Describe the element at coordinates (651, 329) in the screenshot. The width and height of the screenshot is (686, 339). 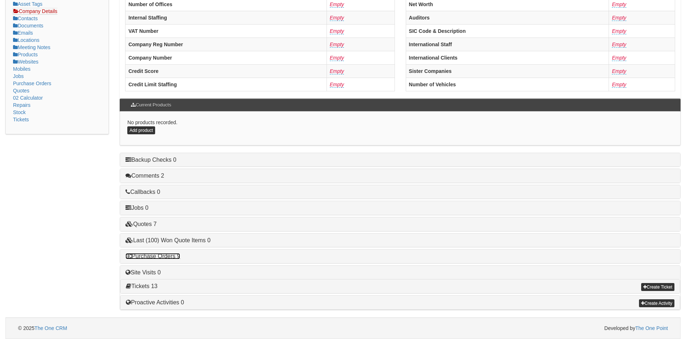
I see `a: The One Point` at that location.